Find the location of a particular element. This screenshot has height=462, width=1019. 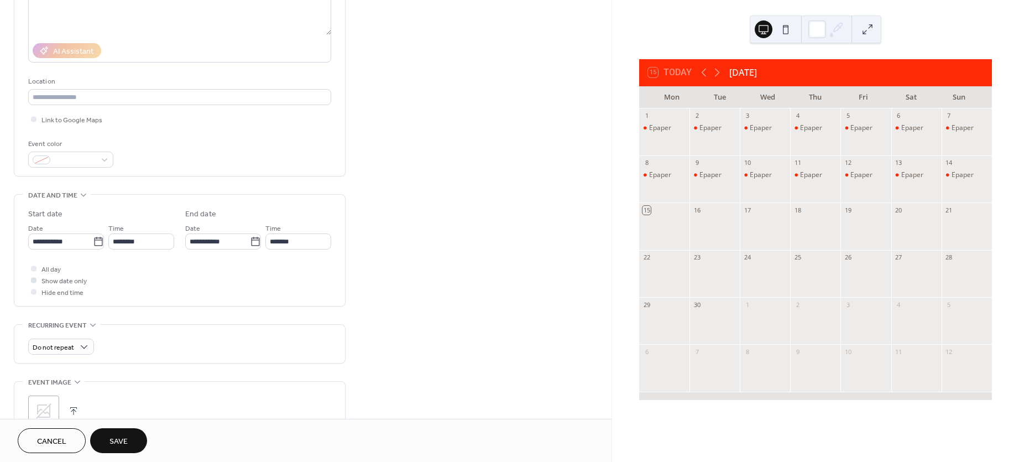

div: 27 is located at coordinates (899, 257).